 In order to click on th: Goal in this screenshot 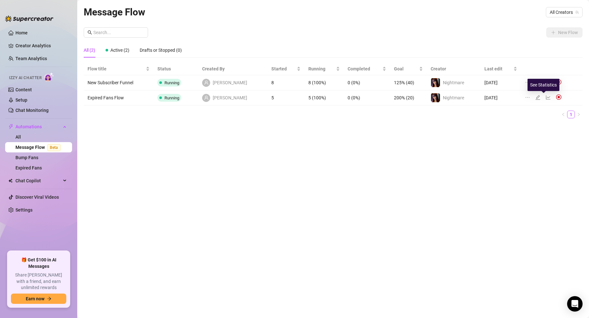, I will do `click(409, 69)`.